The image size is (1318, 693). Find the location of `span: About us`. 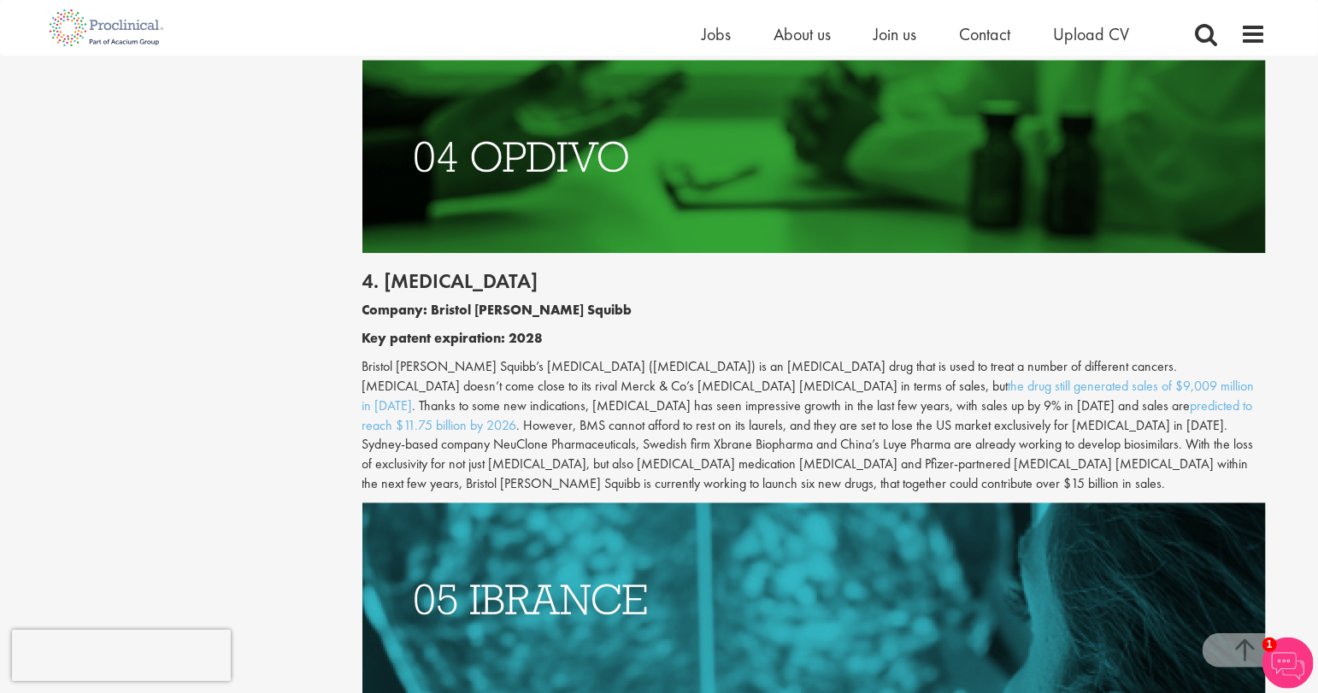

span: About us is located at coordinates (802, 34).